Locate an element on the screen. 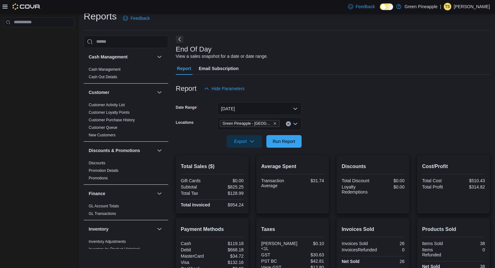  span: New Customers is located at coordinates (102, 135).